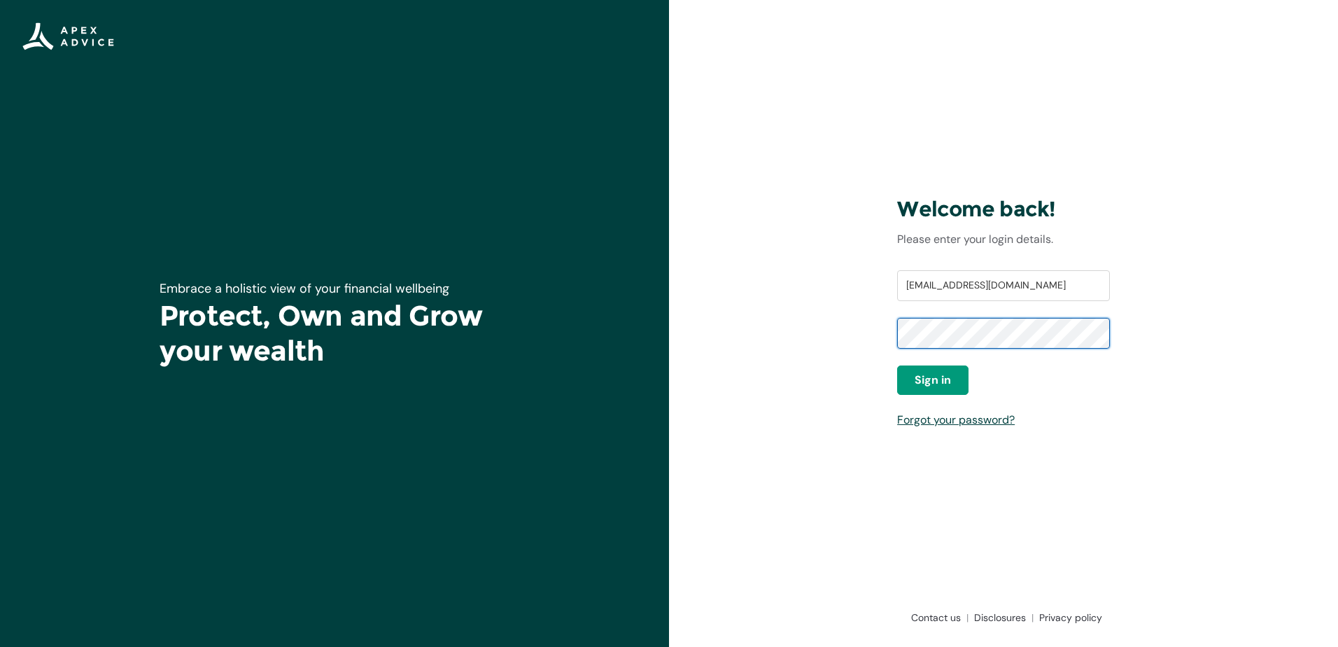 Image resolution: width=1338 pixels, height=647 pixels. I want to click on a: Forgot your password?, so click(956, 419).